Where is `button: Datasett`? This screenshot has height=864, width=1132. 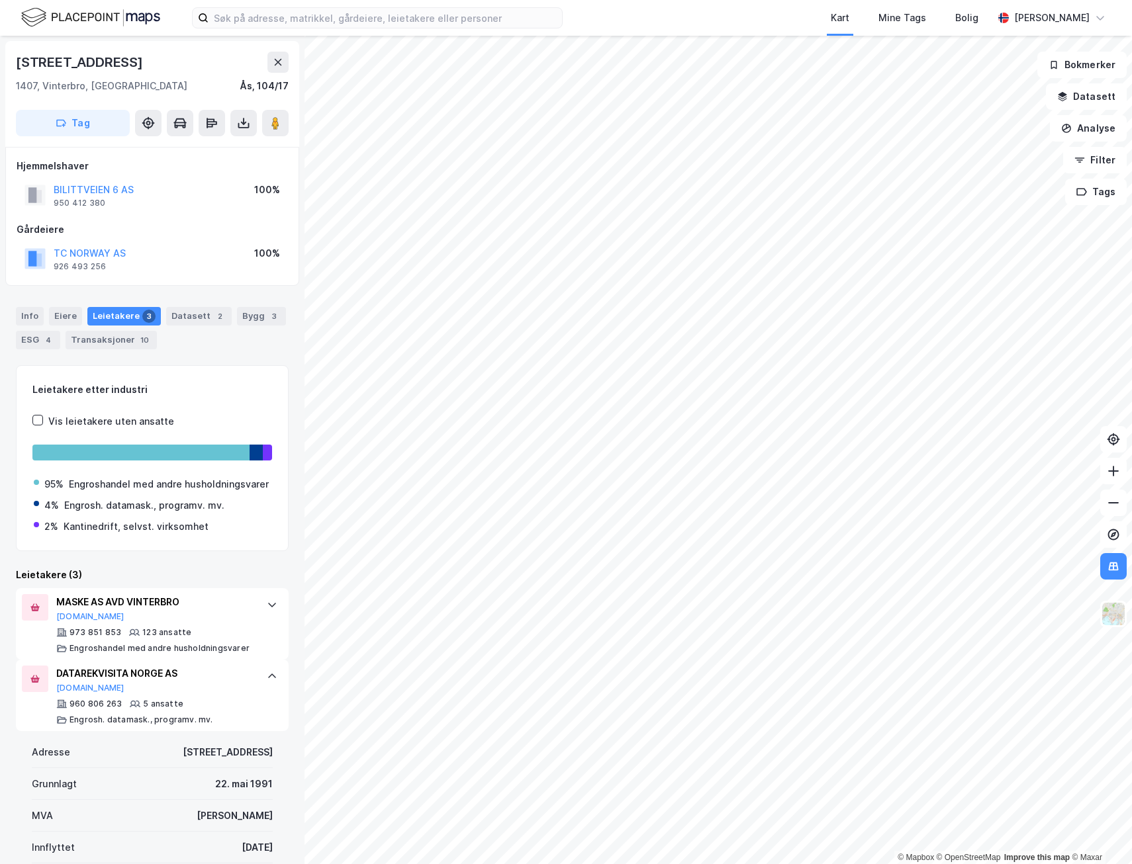
button: Datasett is located at coordinates (1086, 97).